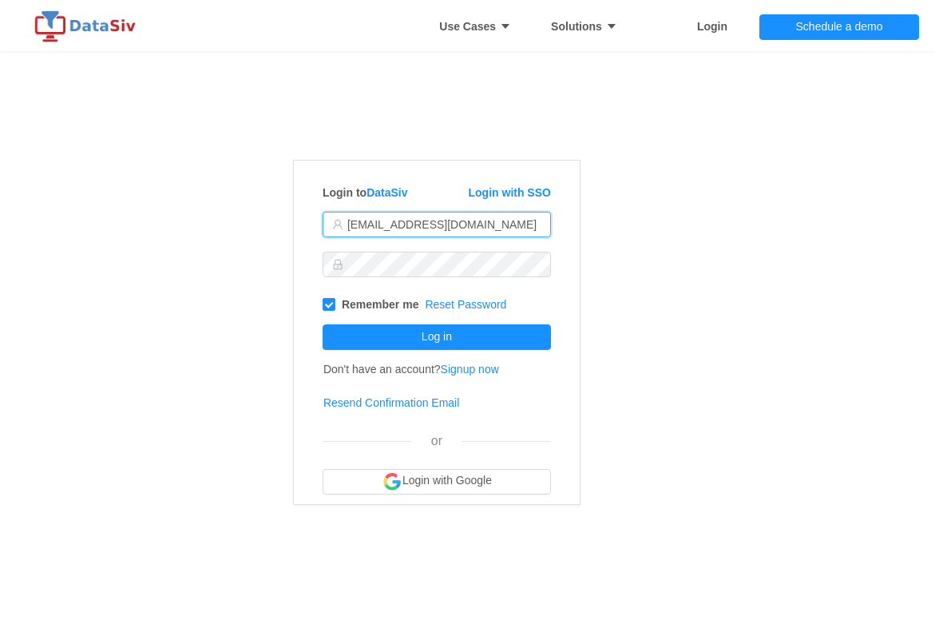  I want to click on a: Login, so click(713, 26).